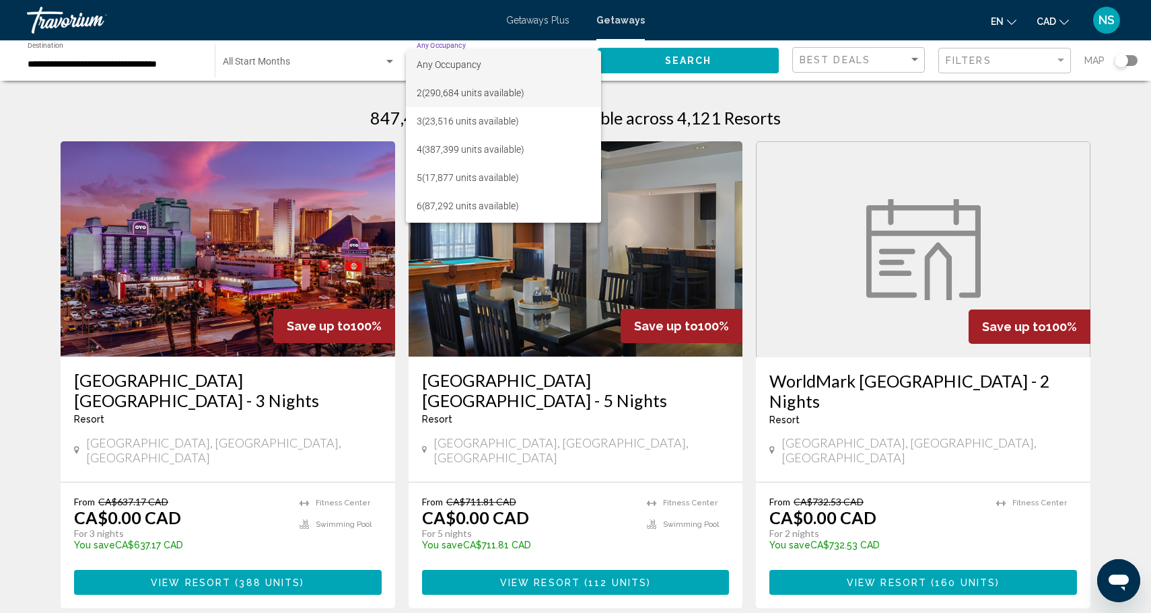 The image size is (1151, 613). I want to click on span: 3 (23,516 units available), so click(504, 121).